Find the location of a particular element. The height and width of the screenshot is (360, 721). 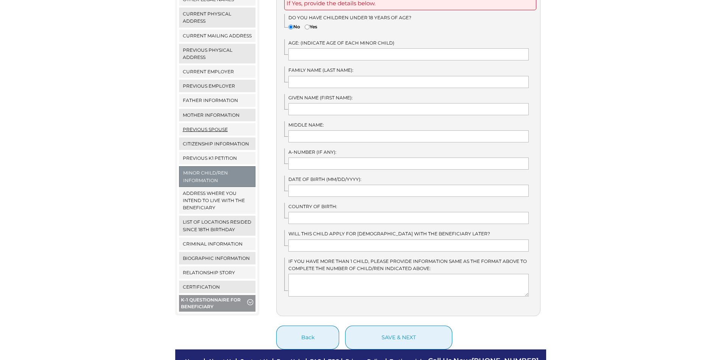

a: Father Information is located at coordinates (217, 100).